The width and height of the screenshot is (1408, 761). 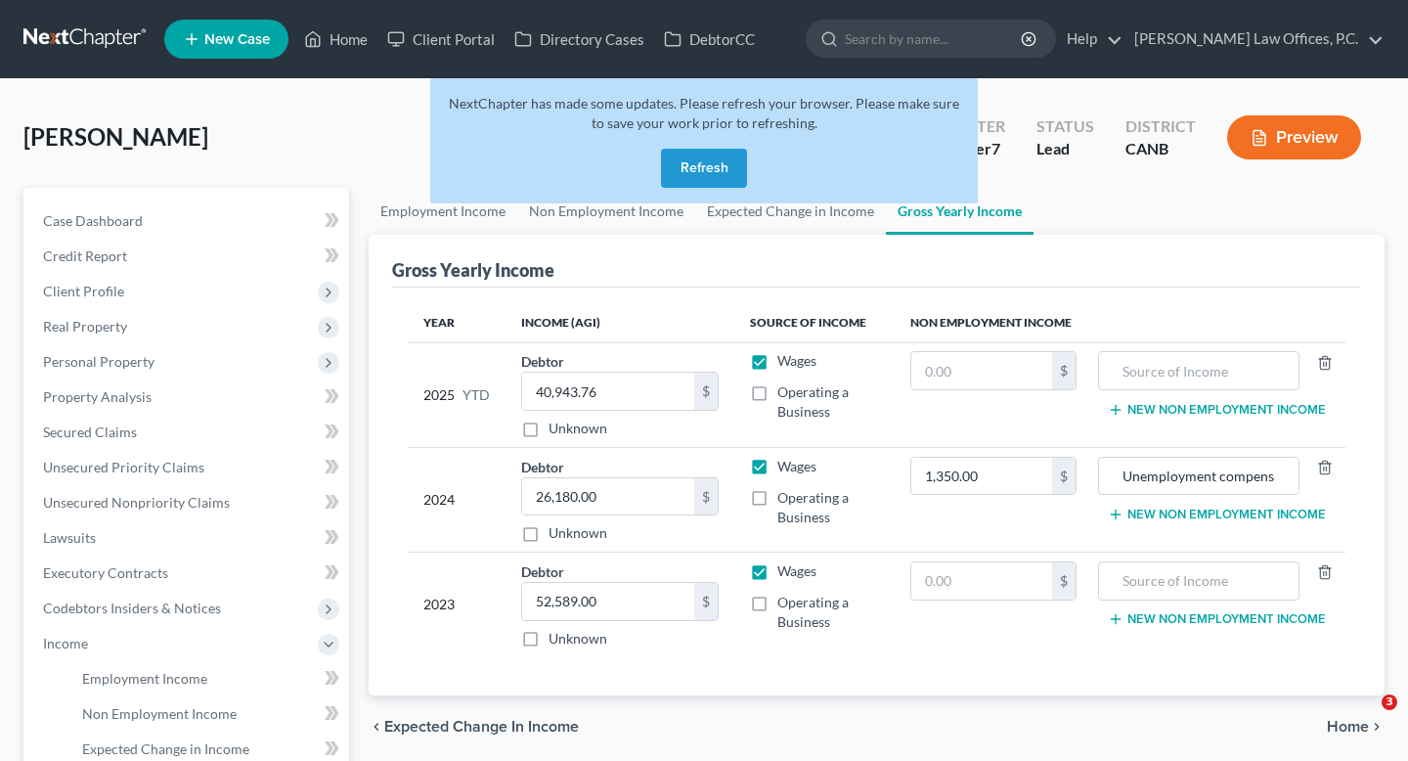 What do you see at coordinates (123, 467) in the screenshot?
I see `span: Unsecured Priority Claims` at bounding box center [123, 467].